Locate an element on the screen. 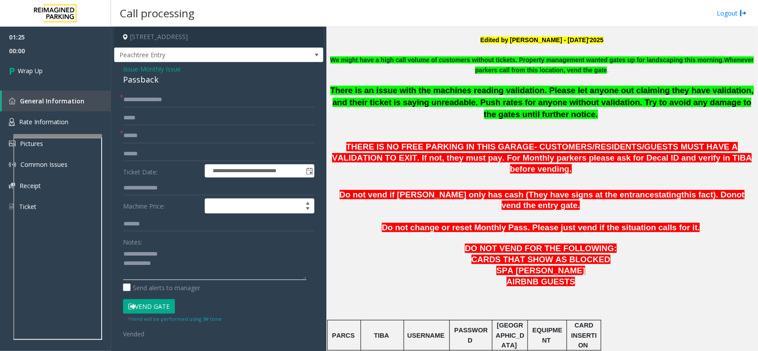 This screenshot has width=758, height=351. span: PASSWORD is located at coordinates (471, 335).